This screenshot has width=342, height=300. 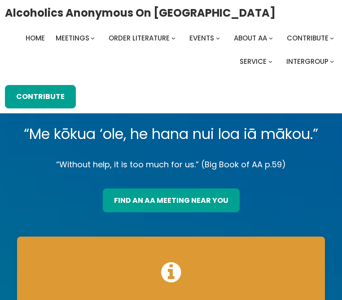 I want to click on button: About AA submenu, so click(x=271, y=38).